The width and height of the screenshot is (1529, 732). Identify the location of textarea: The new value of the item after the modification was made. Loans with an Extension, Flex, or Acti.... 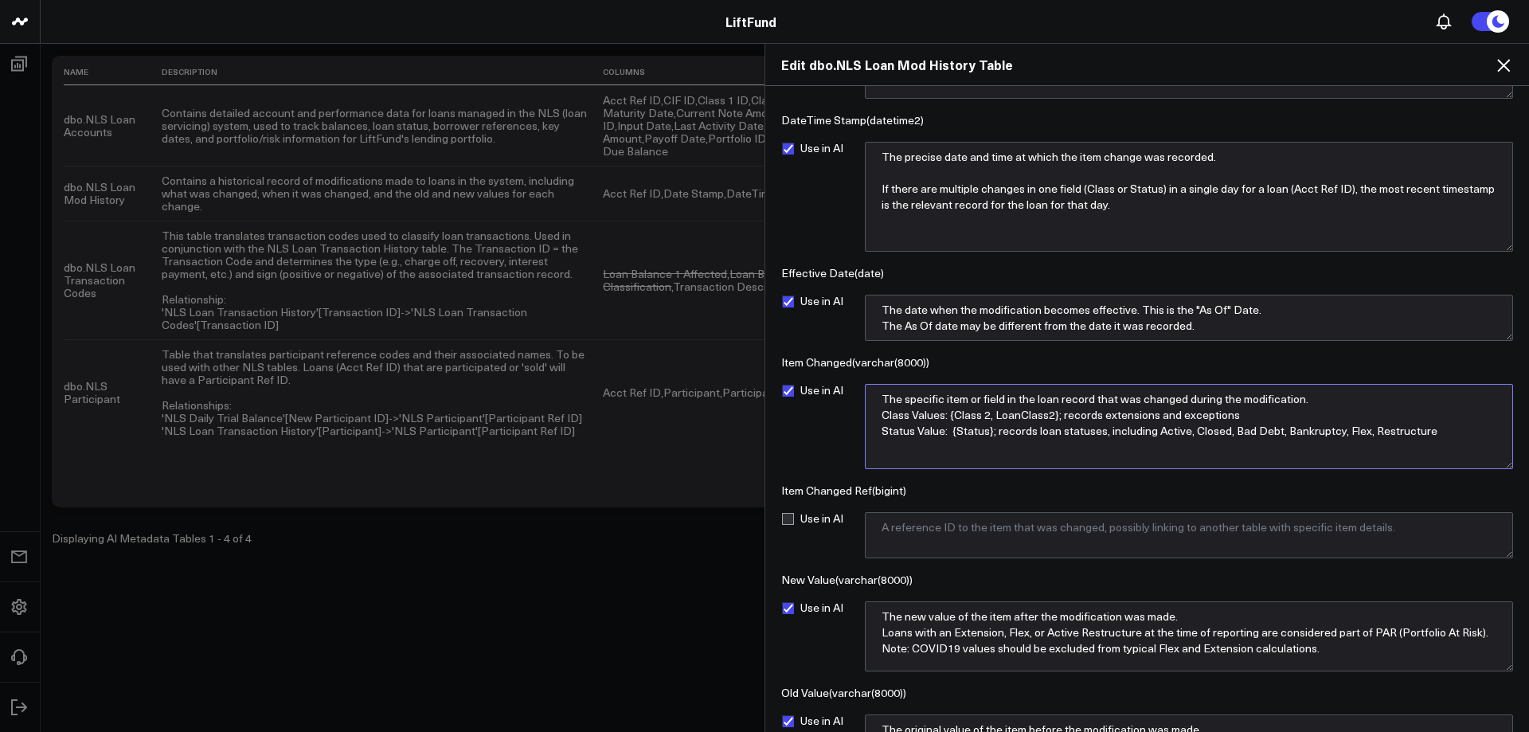
(1189, 636).